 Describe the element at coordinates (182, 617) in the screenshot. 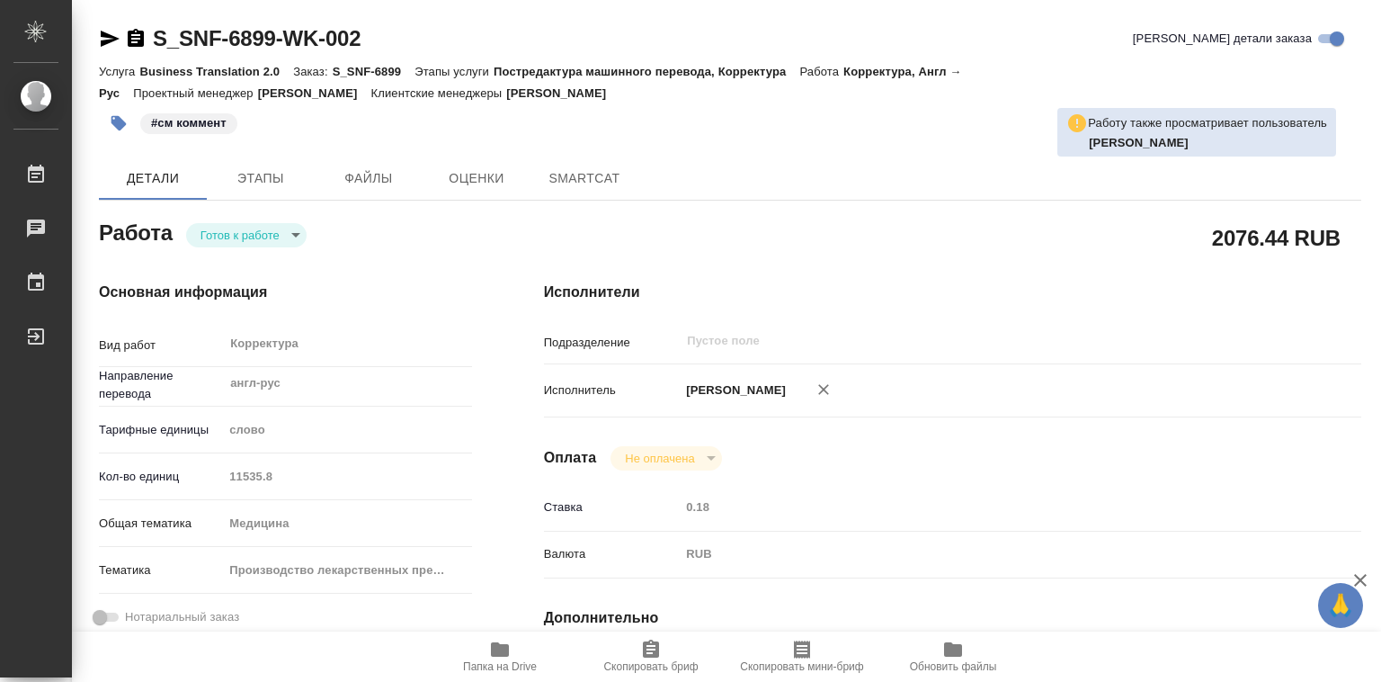

I see `span: Нотариальный заказ` at that location.